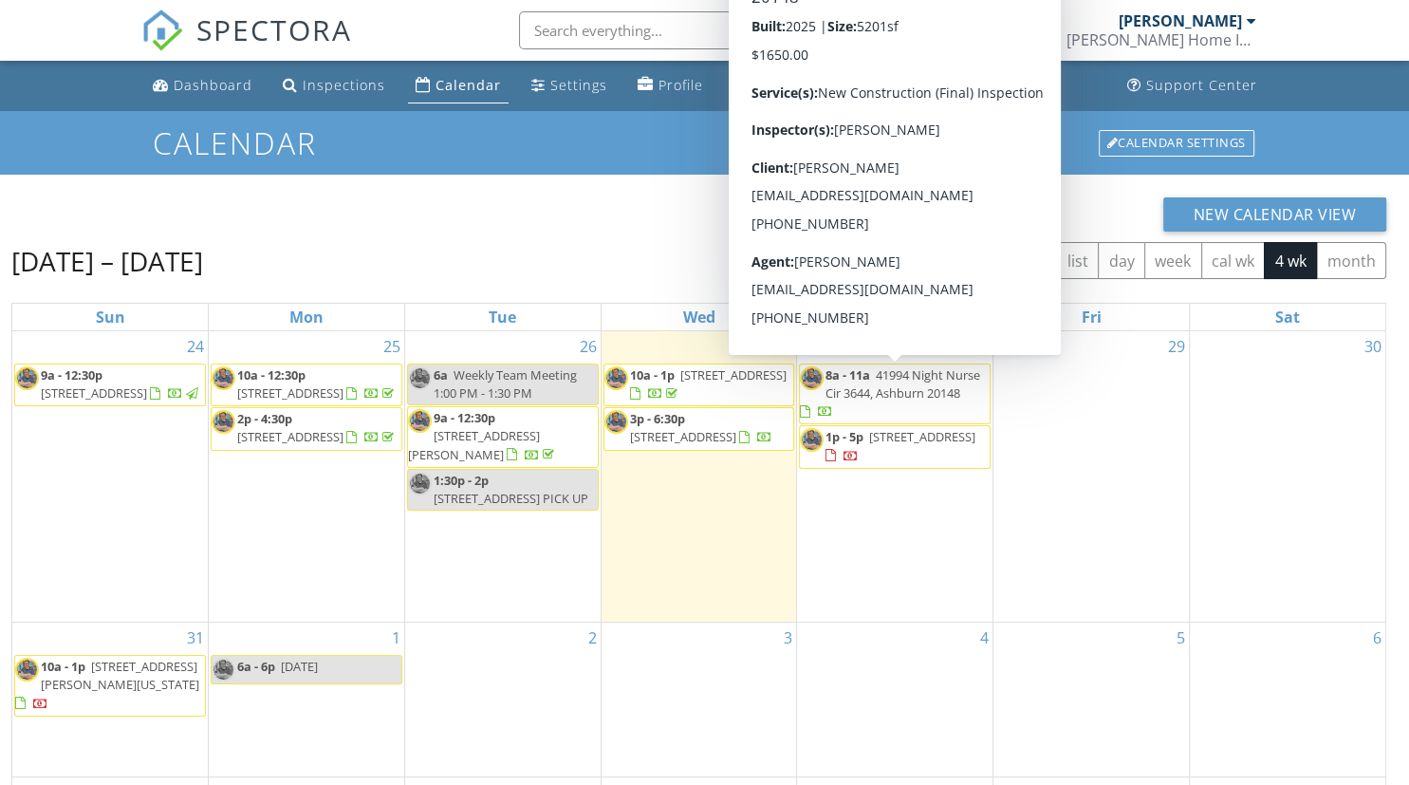  What do you see at coordinates (502, 317) in the screenshot?
I see `a: Tuesday` at bounding box center [502, 317].